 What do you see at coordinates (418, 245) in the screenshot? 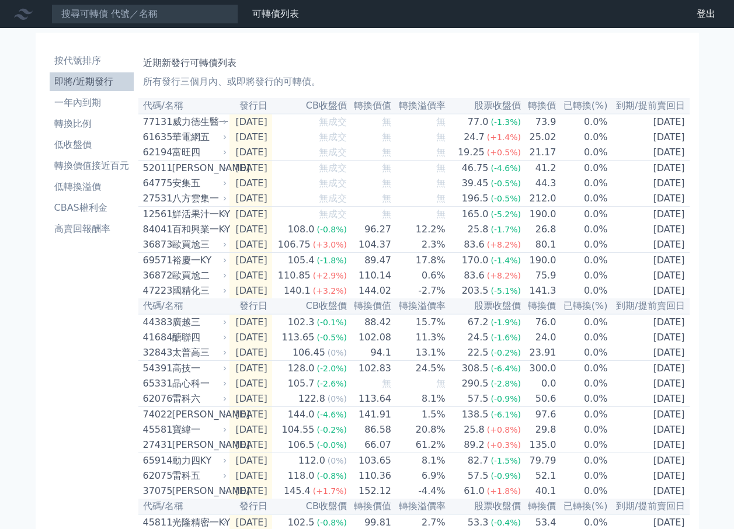
I see `td: 2.3%` at bounding box center [418, 245].